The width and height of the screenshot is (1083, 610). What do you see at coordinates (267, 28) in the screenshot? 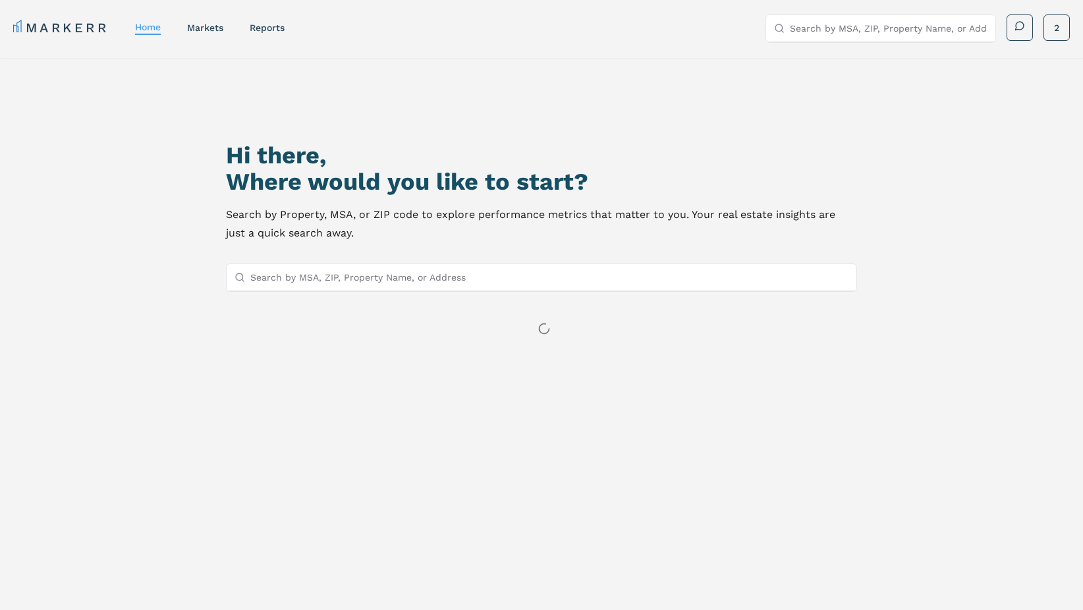
I see `a: reports` at bounding box center [267, 28].